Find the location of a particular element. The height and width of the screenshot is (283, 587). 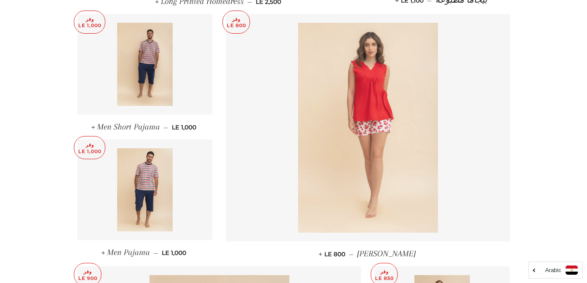

a: Men Short Pajama — LE 1,000 is located at coordinates (145, 127).